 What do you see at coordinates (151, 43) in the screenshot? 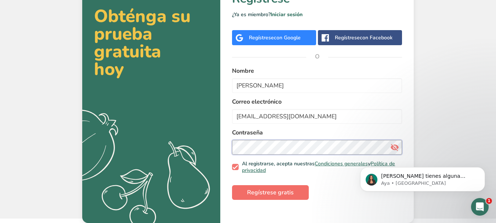
I see `h2: Obténga su prueba gratuita hoy` at bounding box center [151, 43].